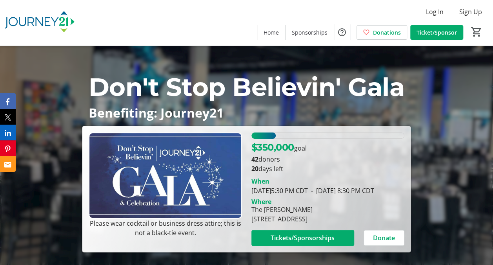  Describe the element at coordinates (261, 181) in the screenshot. I see `div: When` at that location.